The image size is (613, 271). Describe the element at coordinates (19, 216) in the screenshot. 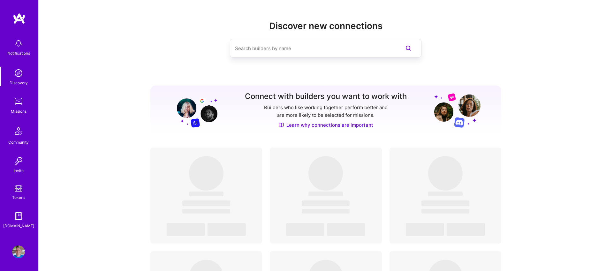

I see `img: guide book` at that location.